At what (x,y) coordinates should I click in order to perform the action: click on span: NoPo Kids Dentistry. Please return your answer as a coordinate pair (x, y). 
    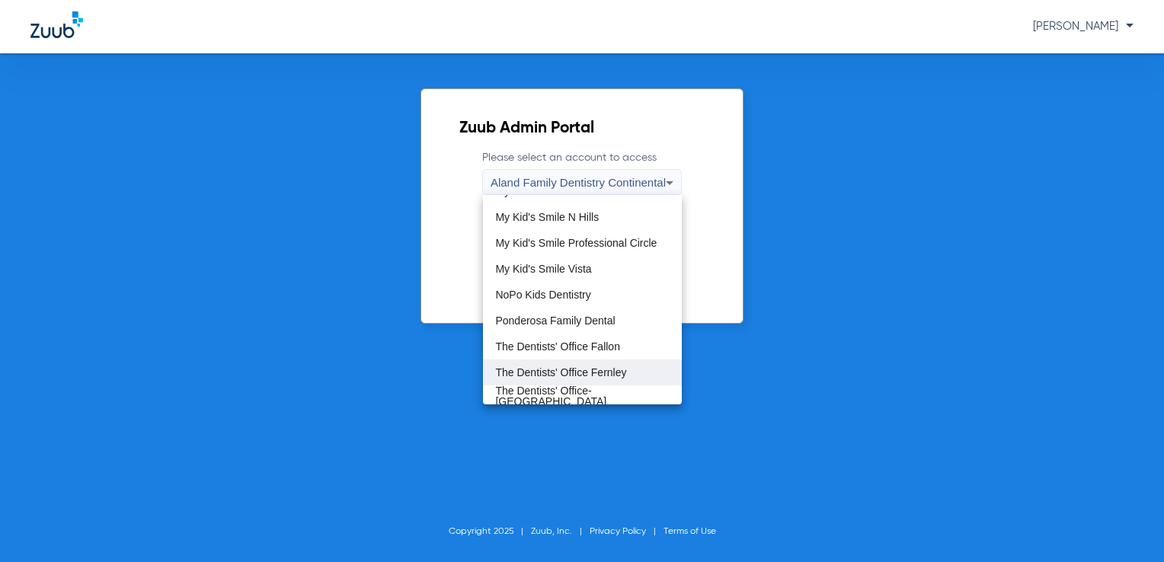
    Looking at the image, I should click on (542, 295).